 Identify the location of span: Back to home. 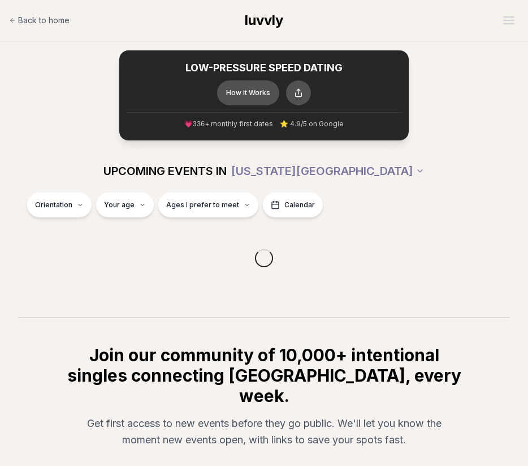
(44, 20).